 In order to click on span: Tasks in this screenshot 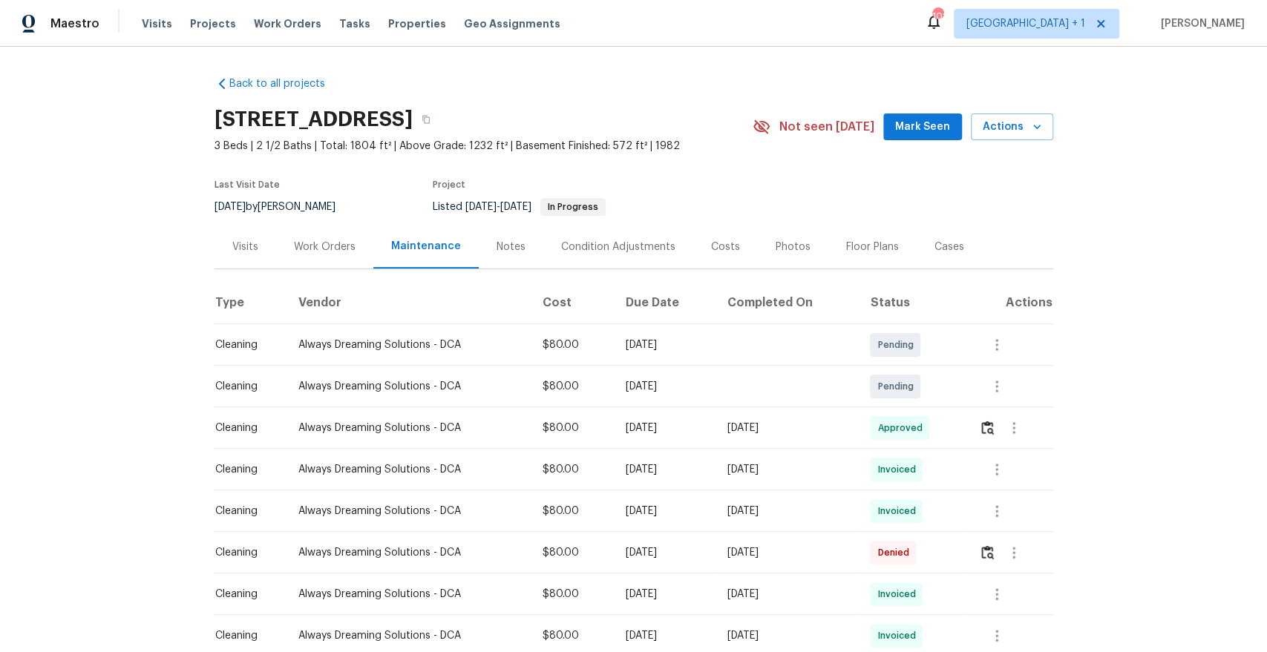, I will do `click(355, 24)`.